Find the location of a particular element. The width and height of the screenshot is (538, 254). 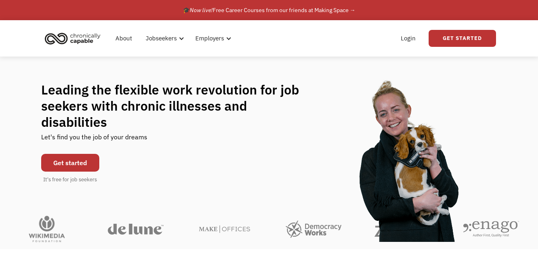

div: Let's find you the job of your dreams is located at coordinates (94, 140).